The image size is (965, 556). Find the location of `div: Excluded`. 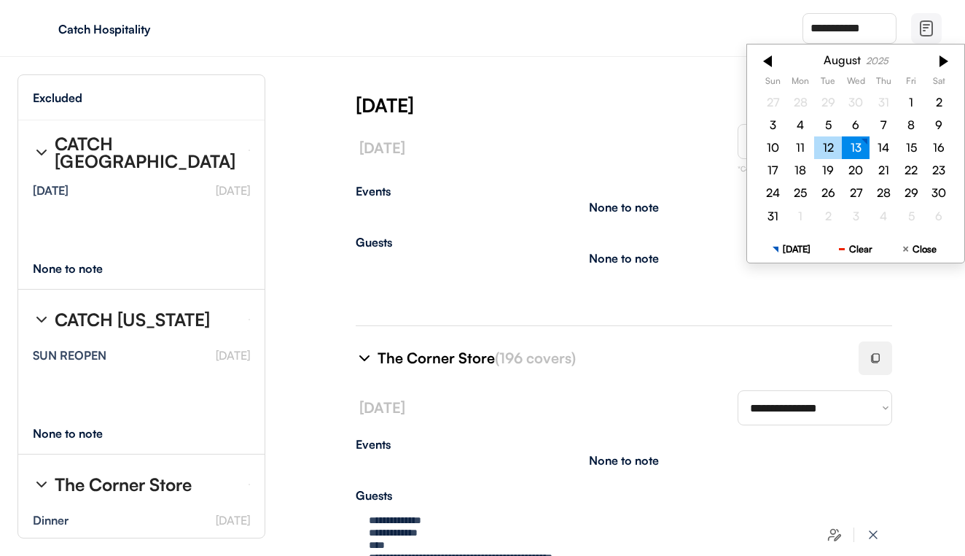

div: Excluded is located at coordinates (58, 98).